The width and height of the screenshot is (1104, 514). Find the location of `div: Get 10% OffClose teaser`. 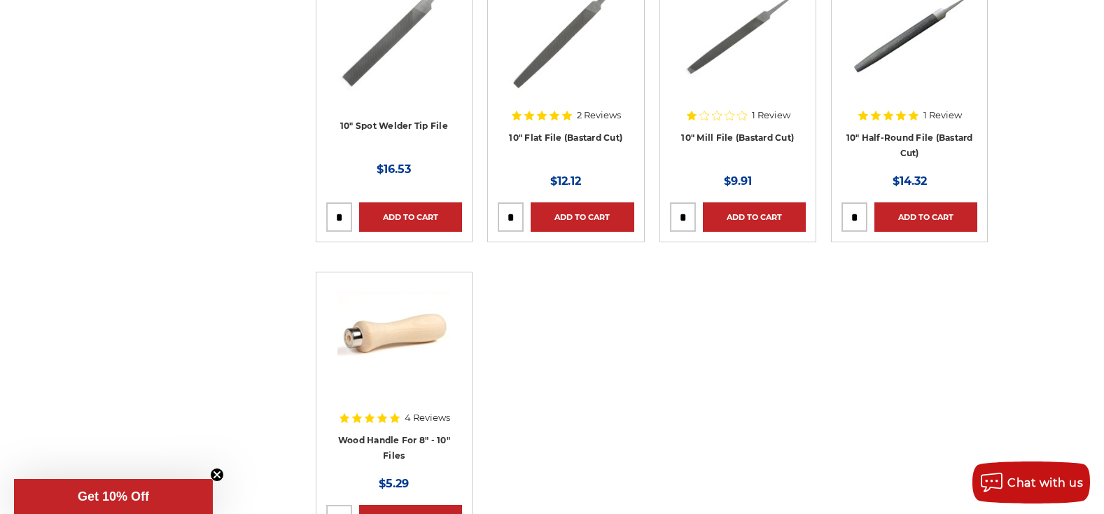

div: Get 10% OffClose teaser is located at coordinates (113, 497).